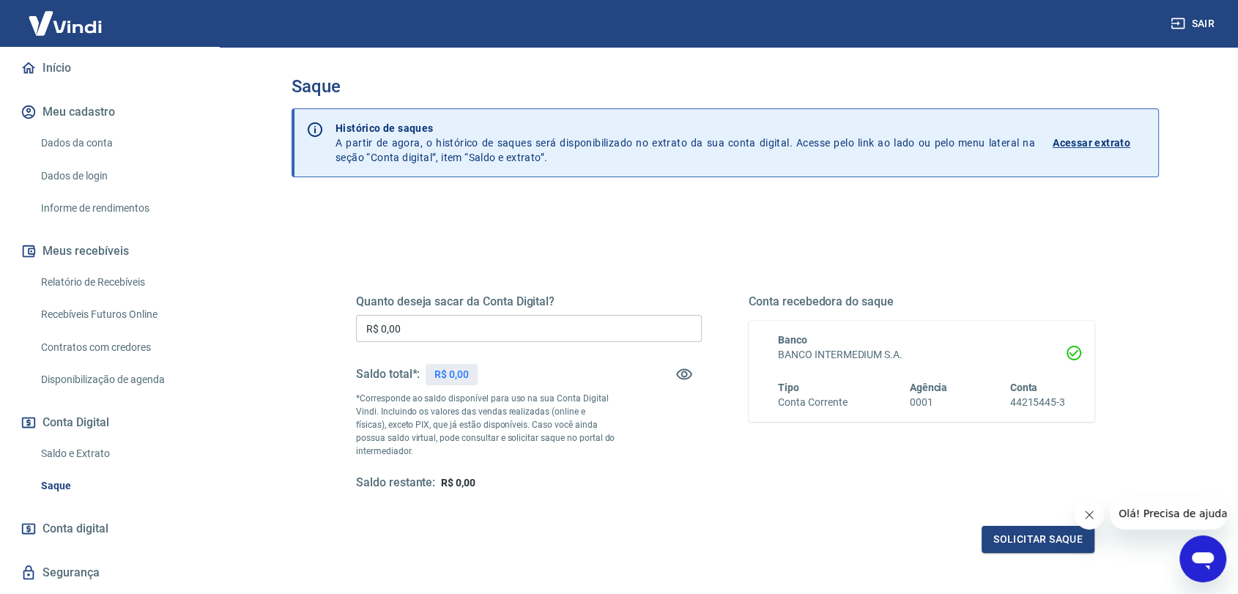  I want to click on button: Solicitar saque, so click(1038, 539).